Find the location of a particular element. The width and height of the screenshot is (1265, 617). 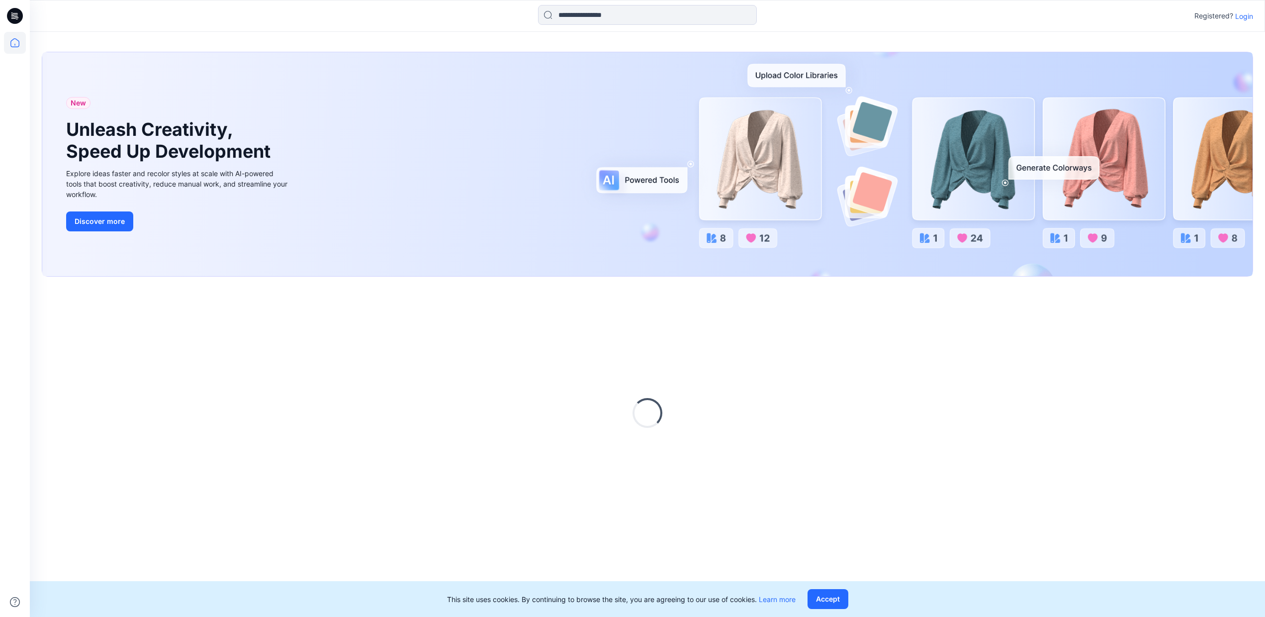

button: Accept is located at coordinates (828, 599).